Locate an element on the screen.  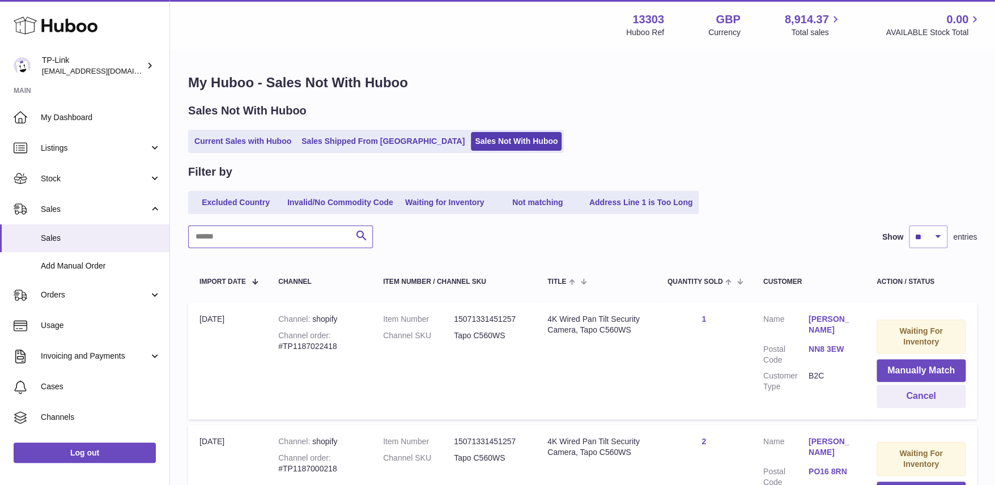
a: Waiting for Inventory is located at coordinates (445, 202).